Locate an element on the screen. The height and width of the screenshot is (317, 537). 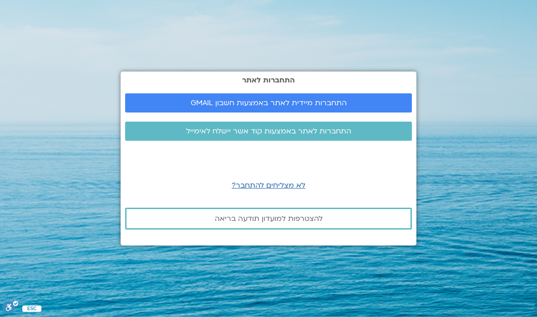
span: התחברות מיידית לאתר באמצעות חשבון GMAIL is located at coordinates (269, 103).